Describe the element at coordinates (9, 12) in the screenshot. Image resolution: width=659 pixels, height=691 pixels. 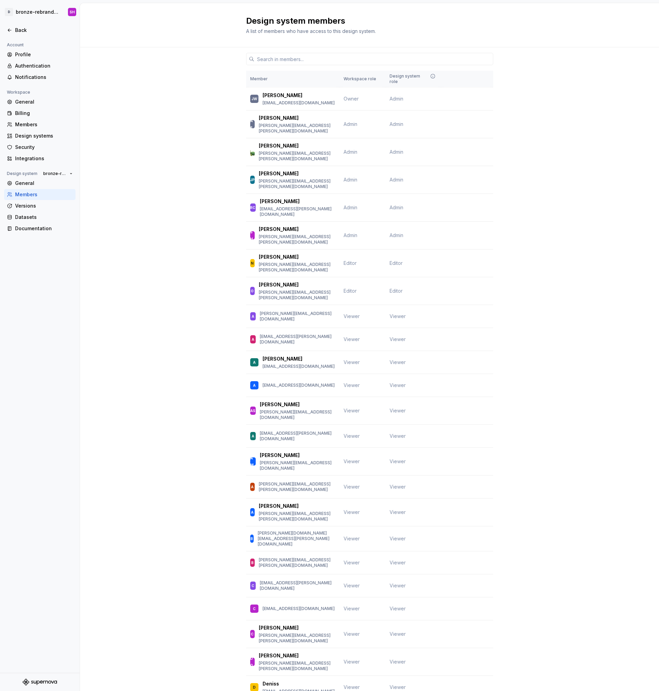
I see `div: D` at that location.